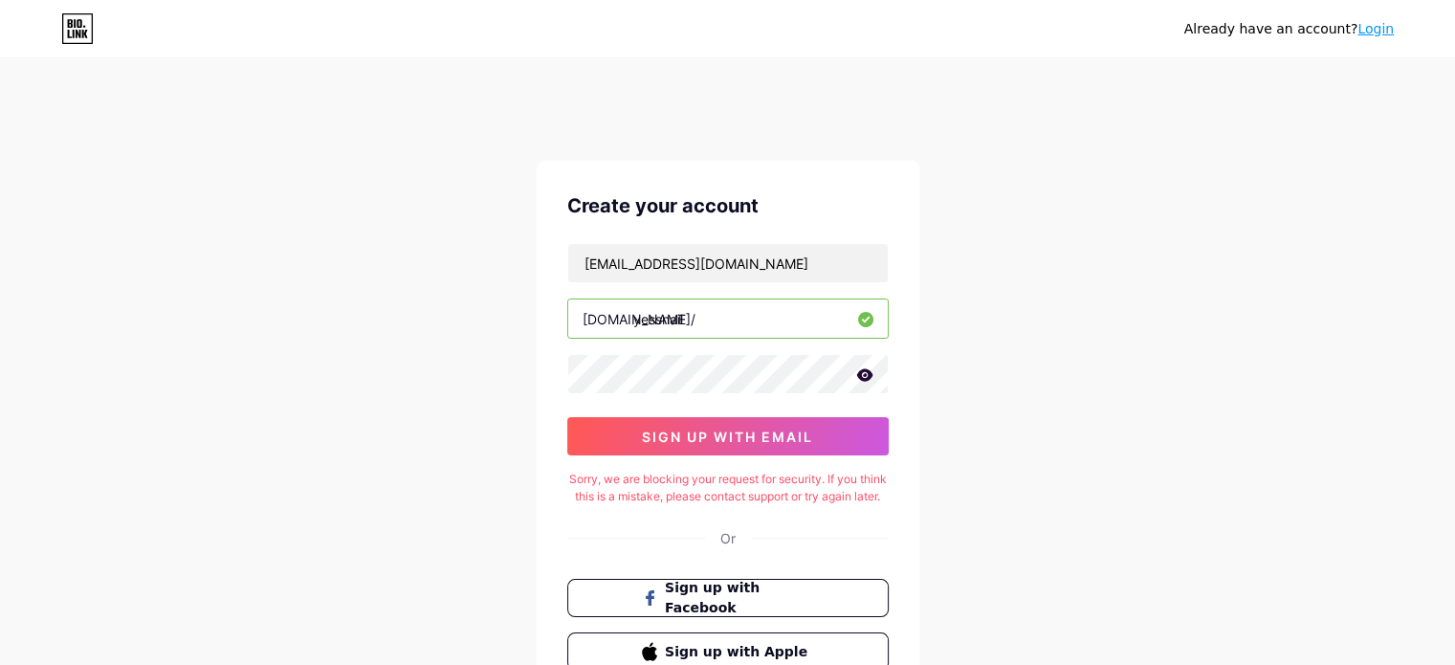  What do you see at coordinates (1375, 29) in the screenshot?
I see `a: Login` at bounding box center [1375, 29].